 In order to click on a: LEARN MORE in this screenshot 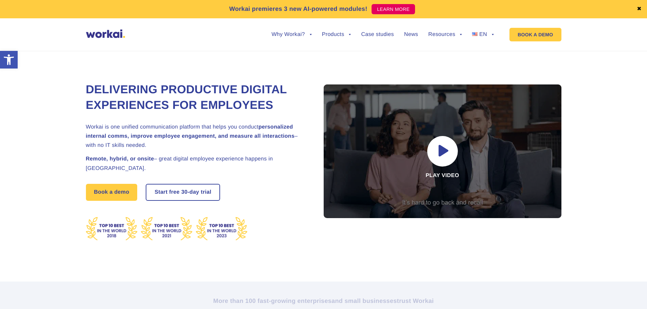, I will do `click(393, 9)`.